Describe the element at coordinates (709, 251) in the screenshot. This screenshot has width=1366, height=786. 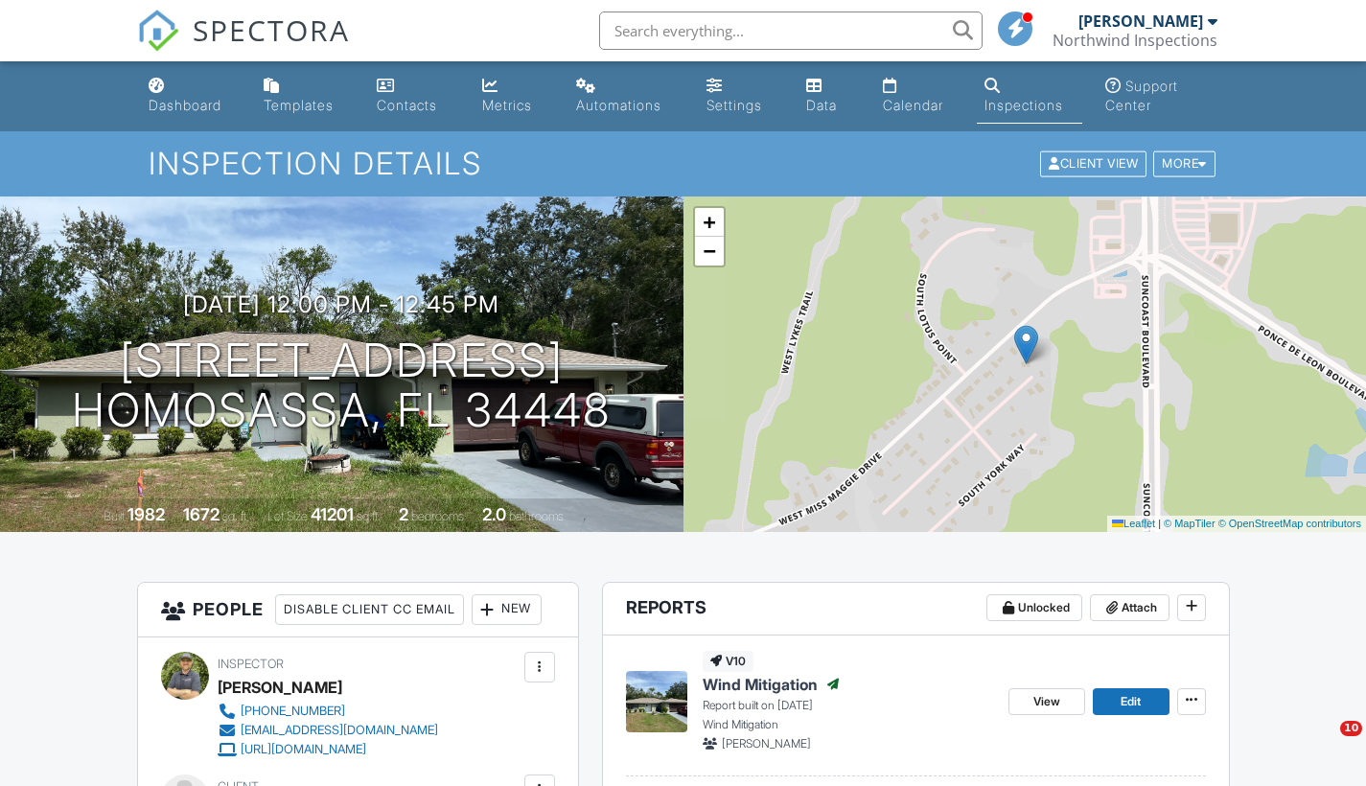
I see `a: Zoom out` at that location.